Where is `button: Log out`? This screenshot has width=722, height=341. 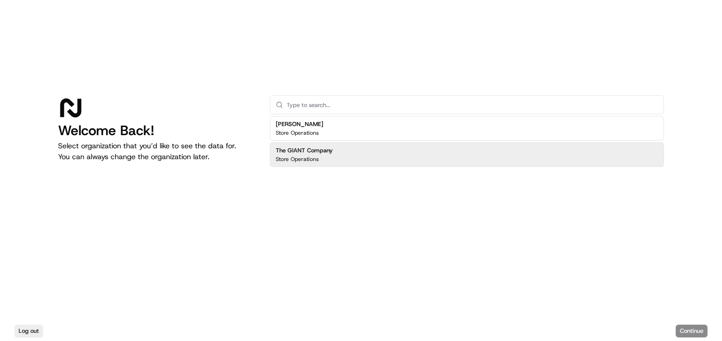 button: Log out is located at coordinates (29, 331).